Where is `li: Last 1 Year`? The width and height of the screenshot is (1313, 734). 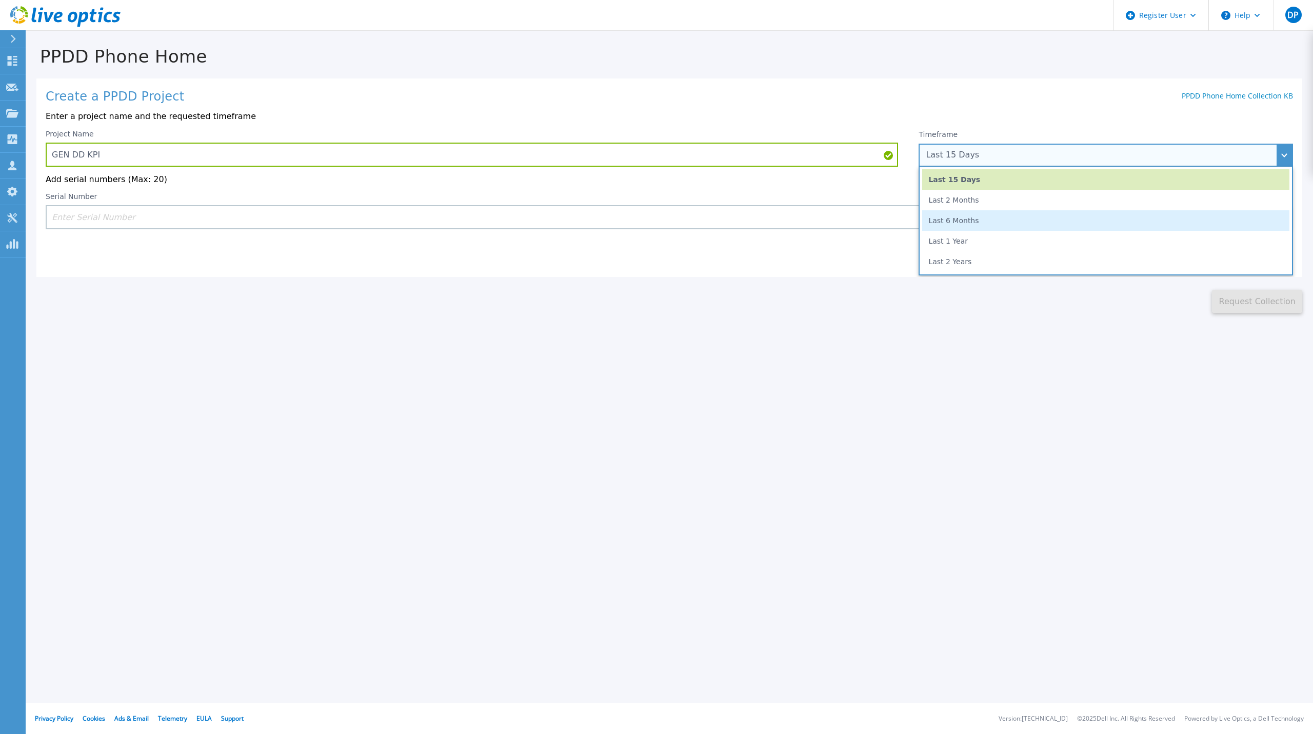 li: Last 1 Year is located at coordinates (1106, 241).